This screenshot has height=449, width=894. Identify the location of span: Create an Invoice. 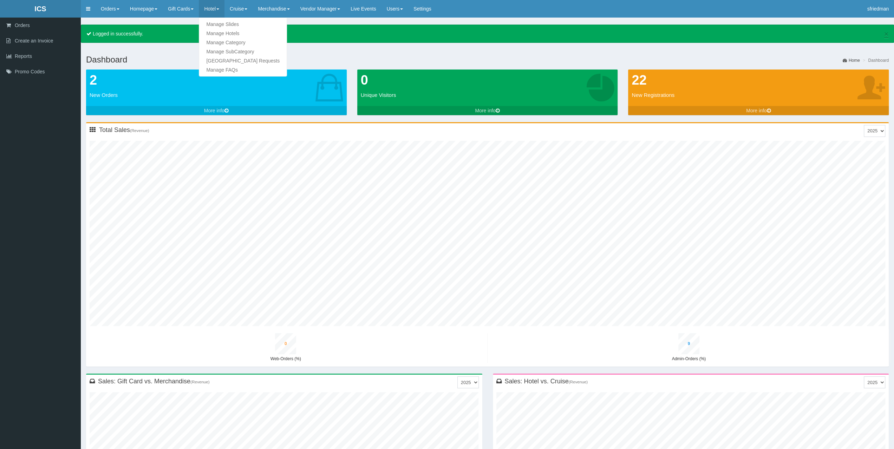
(34, 41).